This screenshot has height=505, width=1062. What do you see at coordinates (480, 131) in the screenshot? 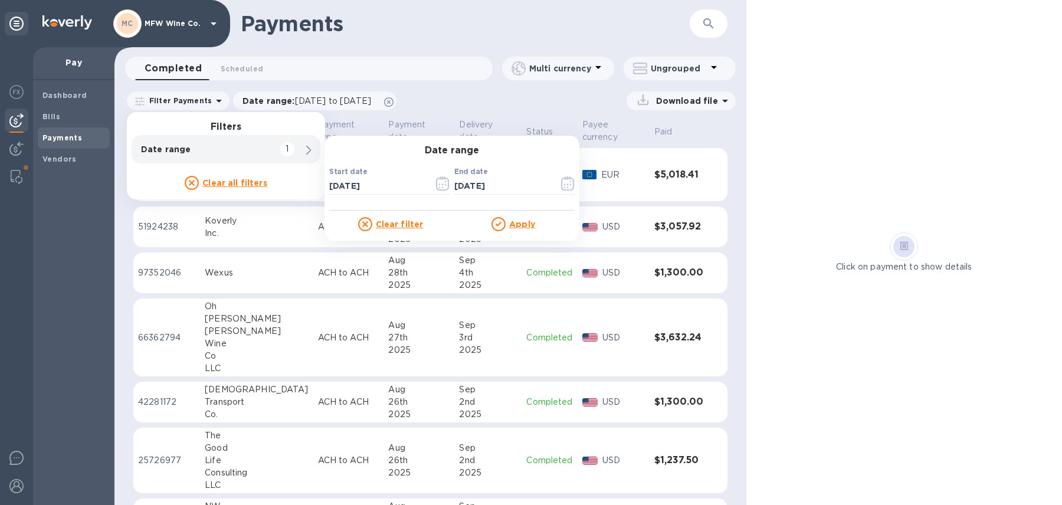
I see `p: Delivery date` at bounding box center [480, 131].